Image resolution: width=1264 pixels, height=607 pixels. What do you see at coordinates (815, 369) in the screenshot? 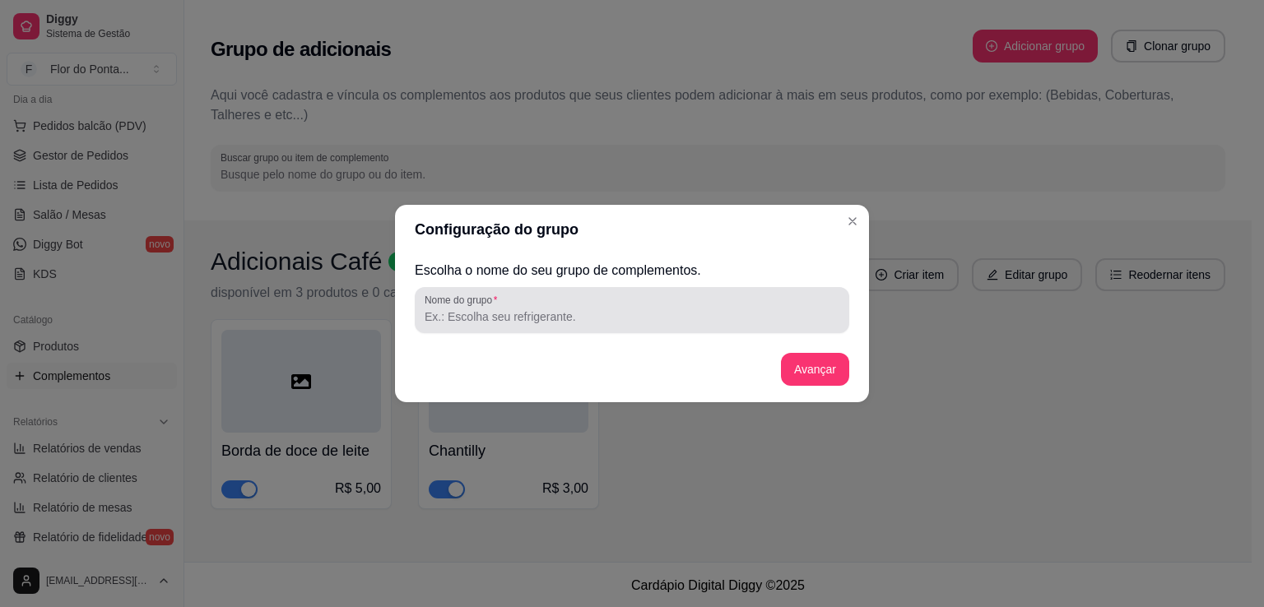
I see `button: Avançar` at bounding box center [815, 369].